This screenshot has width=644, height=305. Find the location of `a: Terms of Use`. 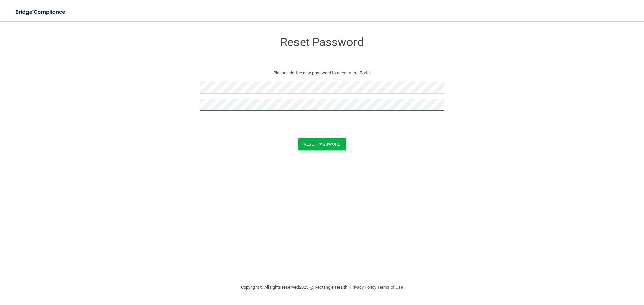

a: Terms of Use is located at coordinates (390, 287).